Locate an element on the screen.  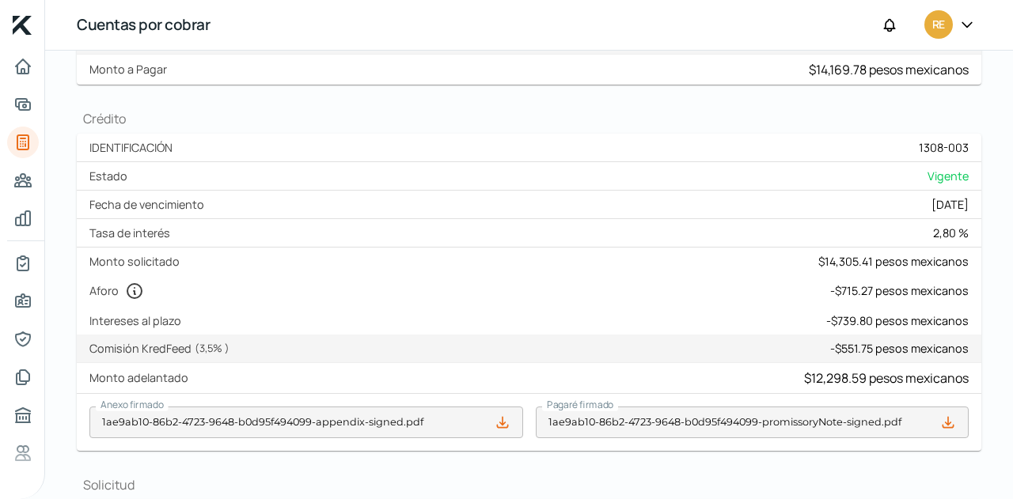
a: Mi contrato is located at coordinates (23, 263).